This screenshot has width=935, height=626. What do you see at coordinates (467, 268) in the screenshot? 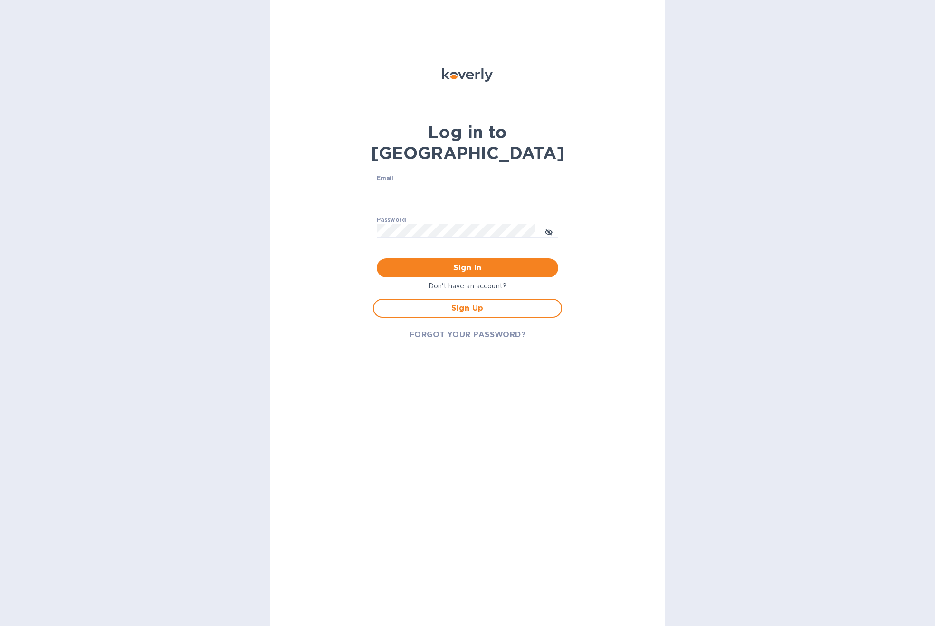
I see `button: Sign in` at bounding box center [467, 268].